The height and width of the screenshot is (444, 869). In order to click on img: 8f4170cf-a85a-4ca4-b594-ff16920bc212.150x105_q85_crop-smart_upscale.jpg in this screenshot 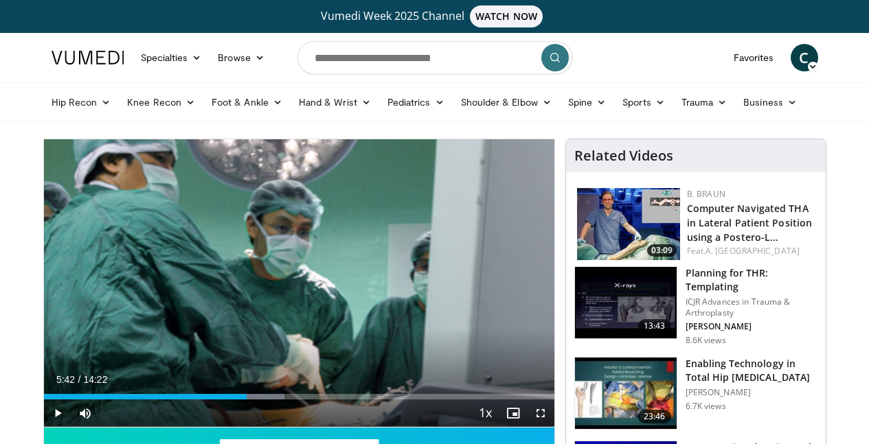, I will do `click(626, 394)`.